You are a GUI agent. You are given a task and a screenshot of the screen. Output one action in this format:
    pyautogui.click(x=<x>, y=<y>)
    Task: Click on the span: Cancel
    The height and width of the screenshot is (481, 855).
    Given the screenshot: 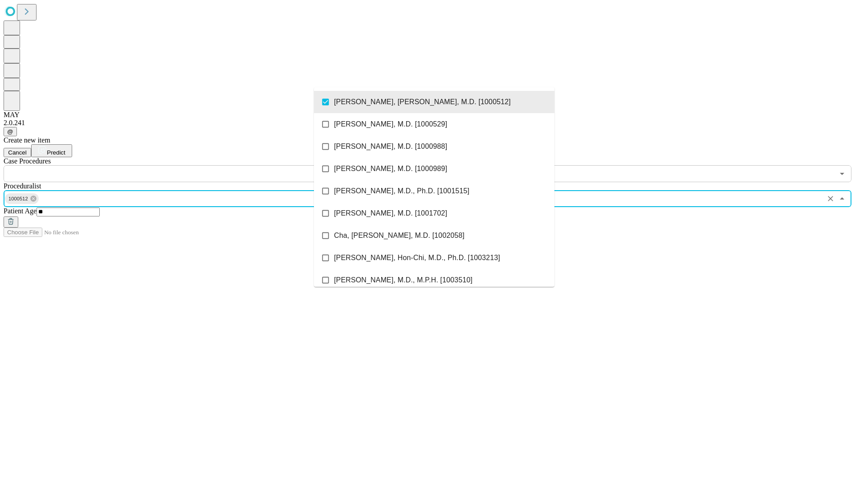 What is the action you would take?
    pyautogui.click(x=17, y=152)
    